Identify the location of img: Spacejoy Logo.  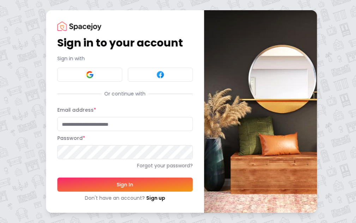
(79, 26).